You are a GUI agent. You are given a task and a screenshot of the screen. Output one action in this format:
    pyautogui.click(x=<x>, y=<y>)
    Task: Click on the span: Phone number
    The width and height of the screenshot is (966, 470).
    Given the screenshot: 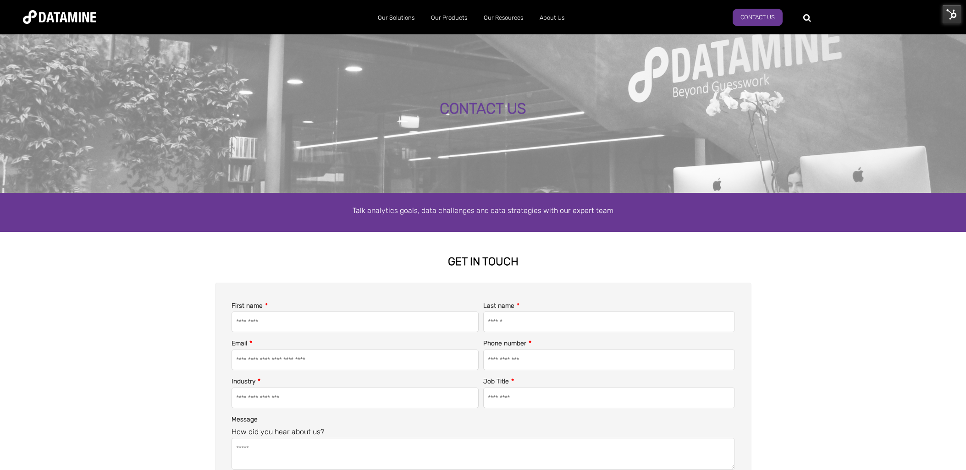 What is the action you would take?
    pyautogui.click(x=505, y=343)
    